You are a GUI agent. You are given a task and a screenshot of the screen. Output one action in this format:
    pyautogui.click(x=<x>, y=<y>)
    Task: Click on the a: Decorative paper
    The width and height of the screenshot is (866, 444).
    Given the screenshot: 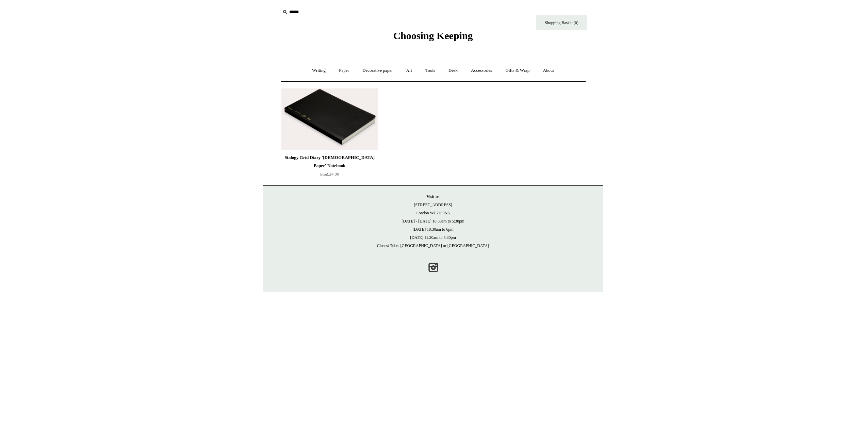 What is the action you would take?
    pyautogui.click(x=377, y=70)
    